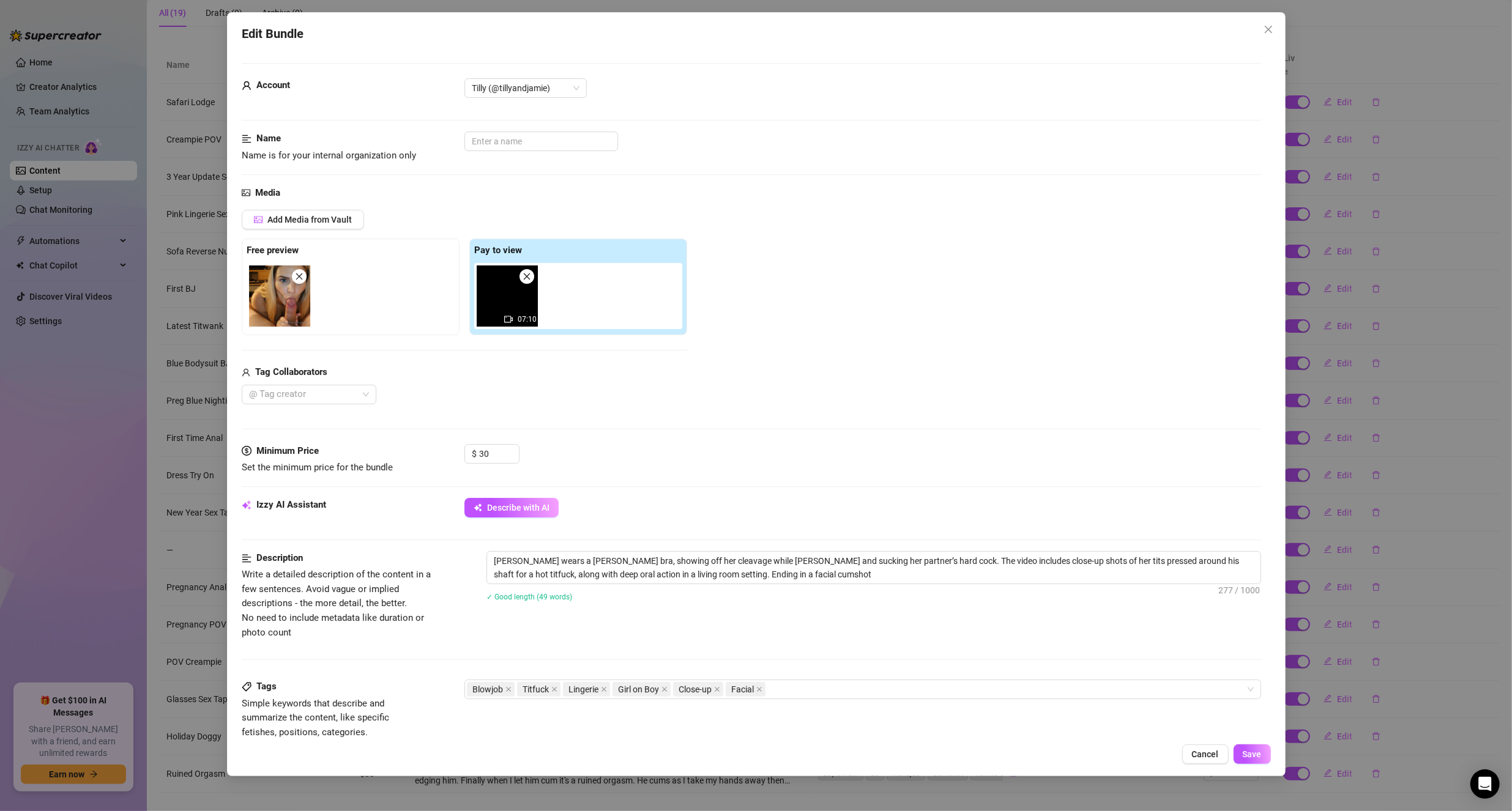  What do you see at coordinates (1268, 29) in the screenshot?
I see `span: Close` at bounding box center [1268, 29].